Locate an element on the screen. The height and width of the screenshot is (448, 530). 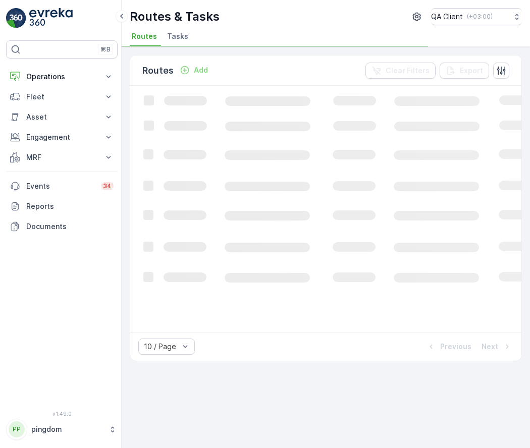
p: 34 is located at coordinates (107, 186).